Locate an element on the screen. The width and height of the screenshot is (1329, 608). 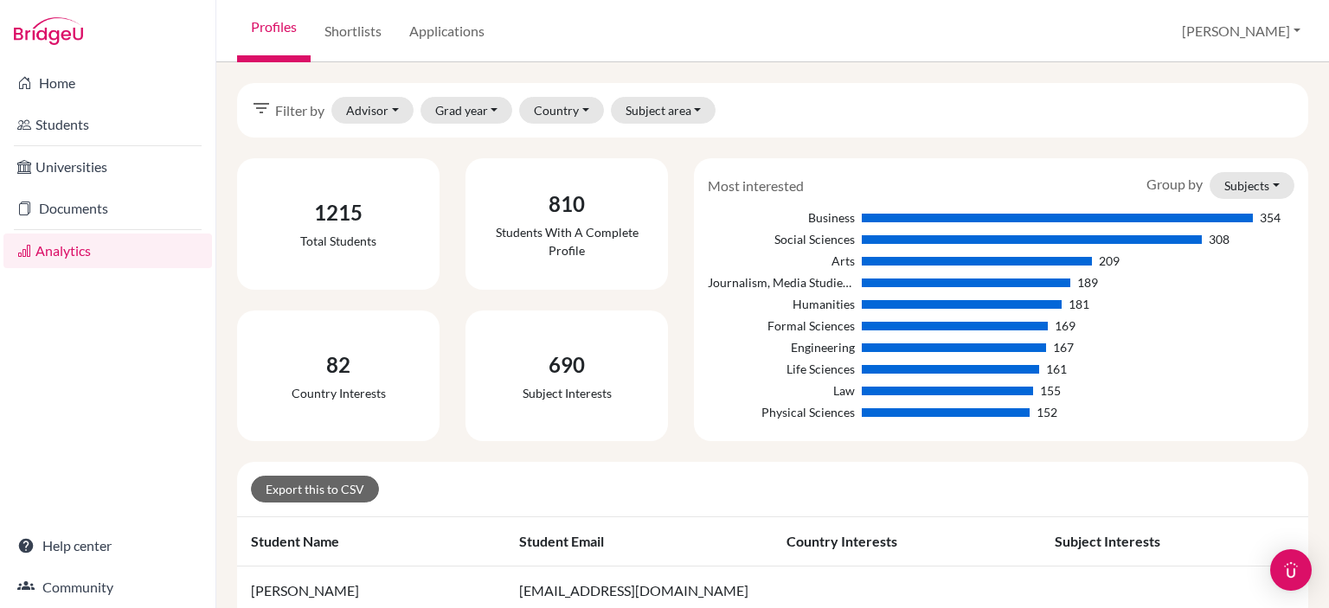
div: Subject interests is located at coordinates (567, 393).